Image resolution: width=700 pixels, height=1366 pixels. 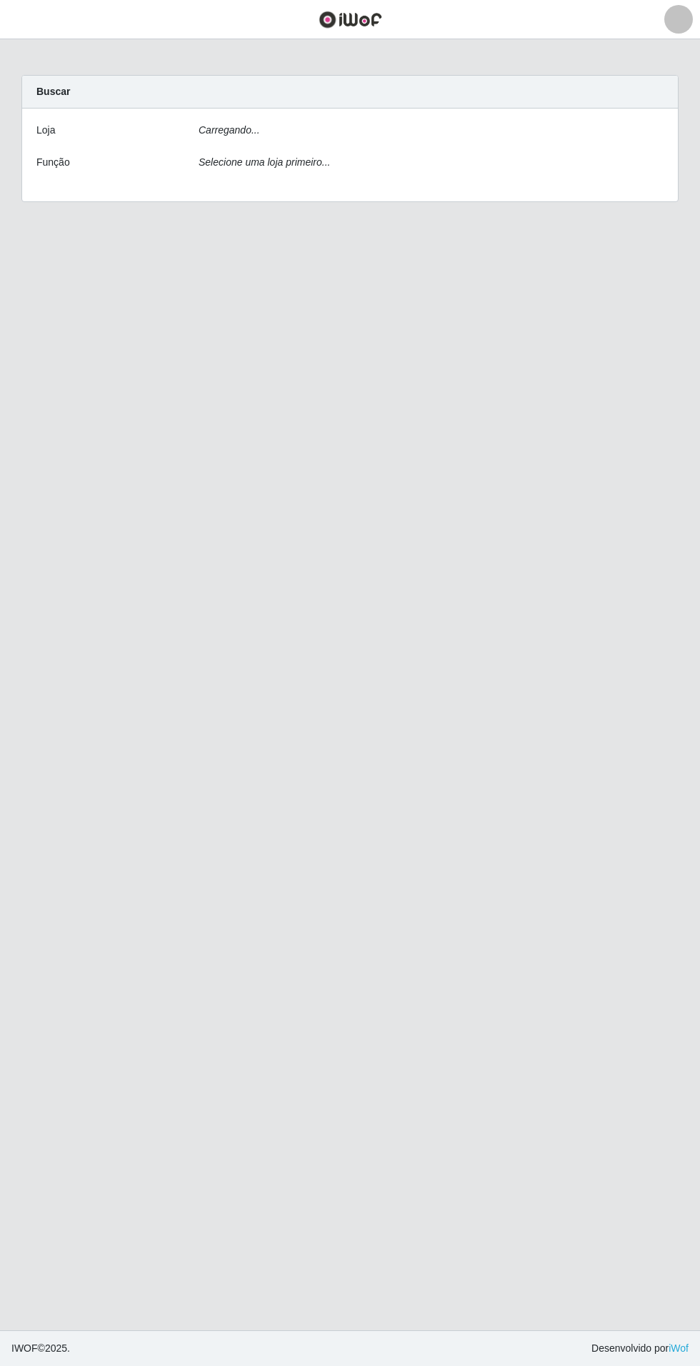 I want to click on i: Carregando..., so click(x=229, y=130).